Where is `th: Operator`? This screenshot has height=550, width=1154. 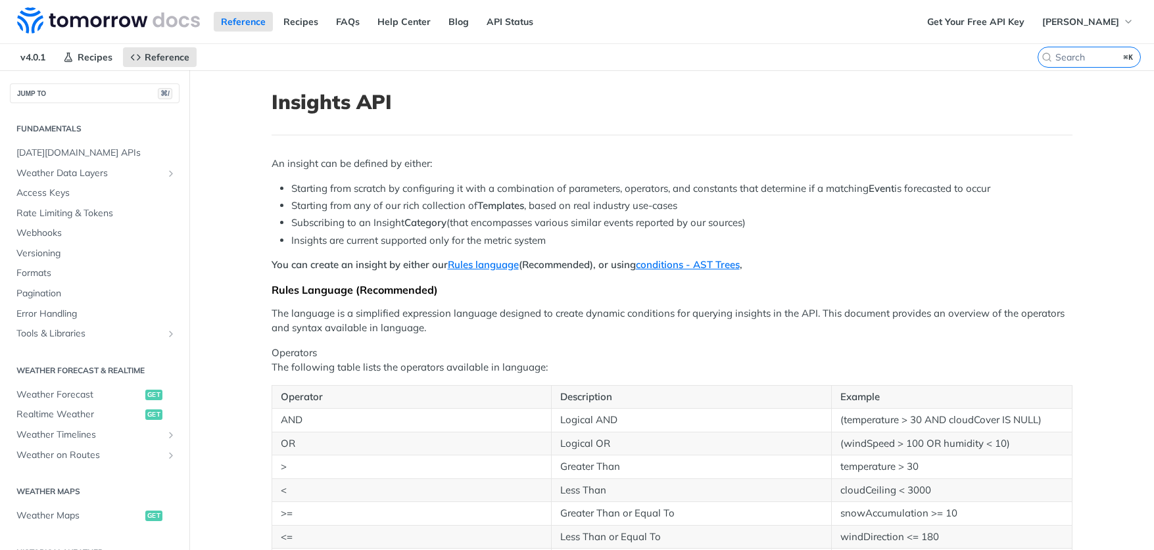 th: Operator is located at coordinates (412, 397).